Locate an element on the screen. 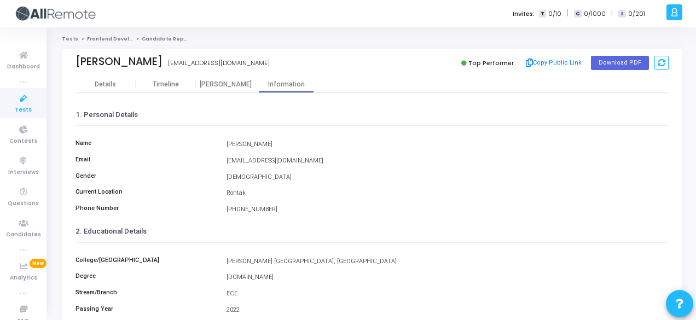 Image resolution: width=696 pixels, height=320 pixels. span: C is located at coordinates (578, 14).